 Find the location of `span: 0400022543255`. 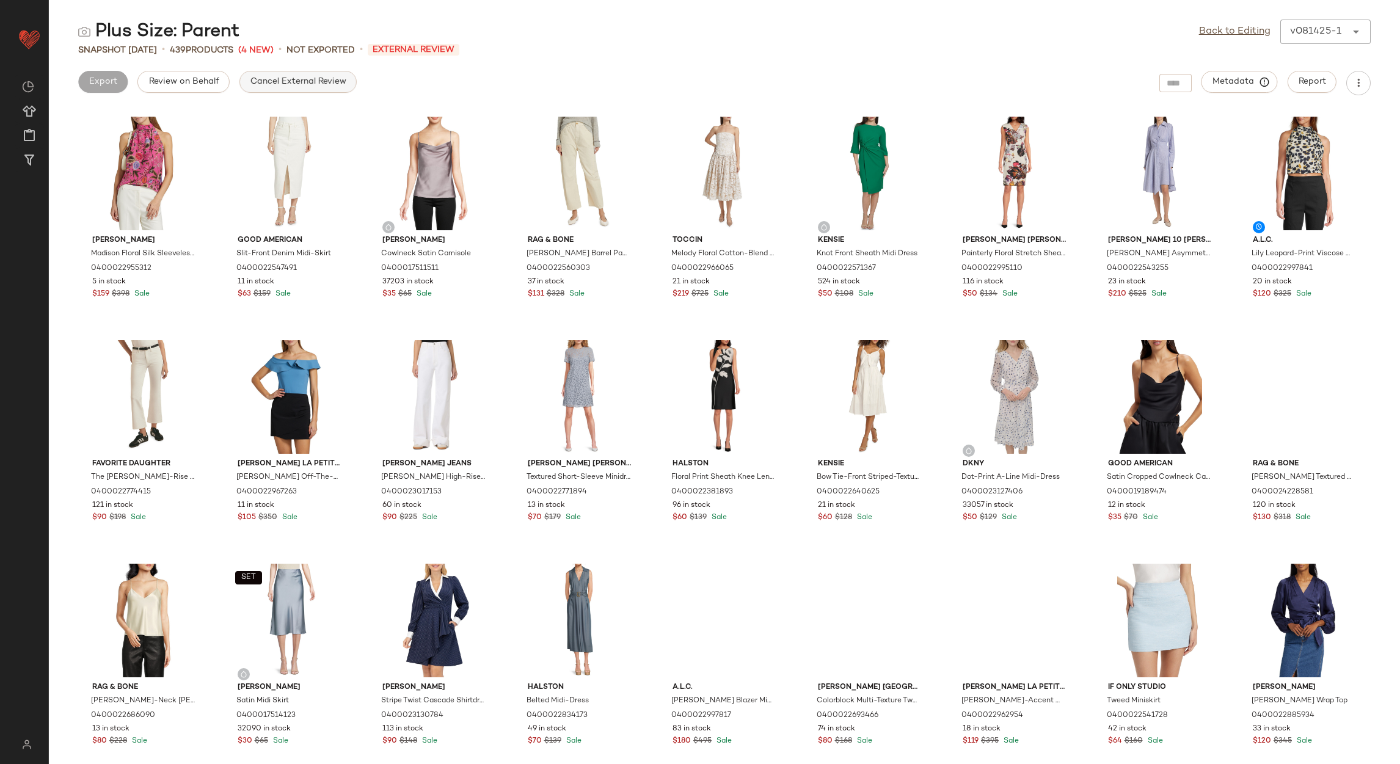

span: 0400022543255 is located at coordinates (1137, 269).